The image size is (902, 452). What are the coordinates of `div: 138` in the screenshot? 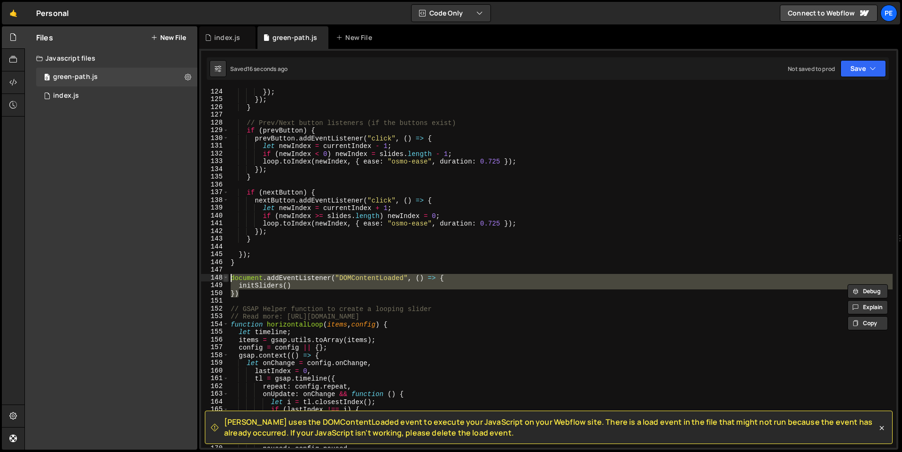 It's located at (215, 200).